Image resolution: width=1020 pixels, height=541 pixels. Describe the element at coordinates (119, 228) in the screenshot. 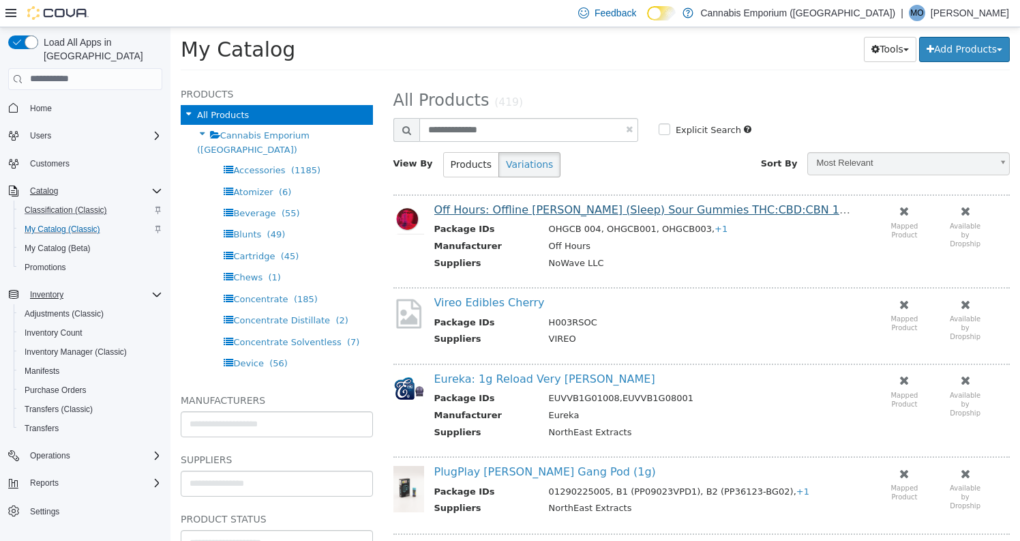

I see `span: (45)` at that location.